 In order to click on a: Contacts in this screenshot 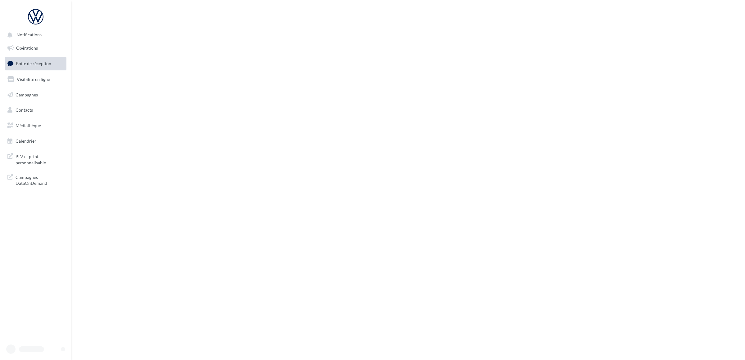, I will do `click(36, 110)`.